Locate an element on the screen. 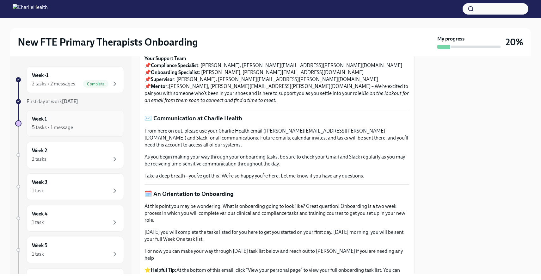 This screenshot has width=541, height=280. div: 5 tasks • 1 message is located at coordinates (53, 127).